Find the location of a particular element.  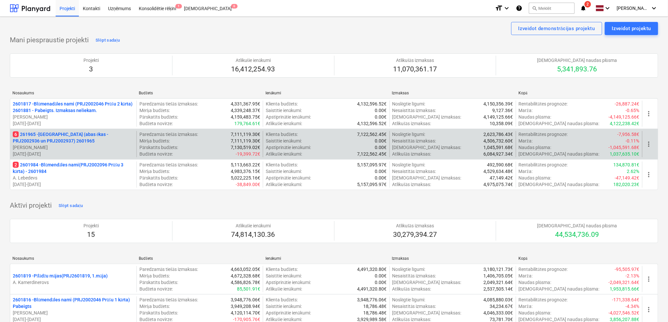

div: Budžets is located at coordinates (200, 93).